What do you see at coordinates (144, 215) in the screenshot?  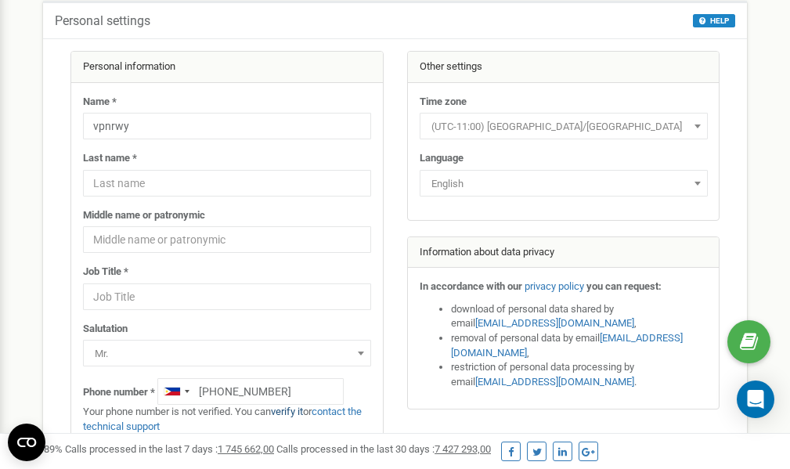 I see `label: Middle name or patronymic` at bounding box center [144, 215].